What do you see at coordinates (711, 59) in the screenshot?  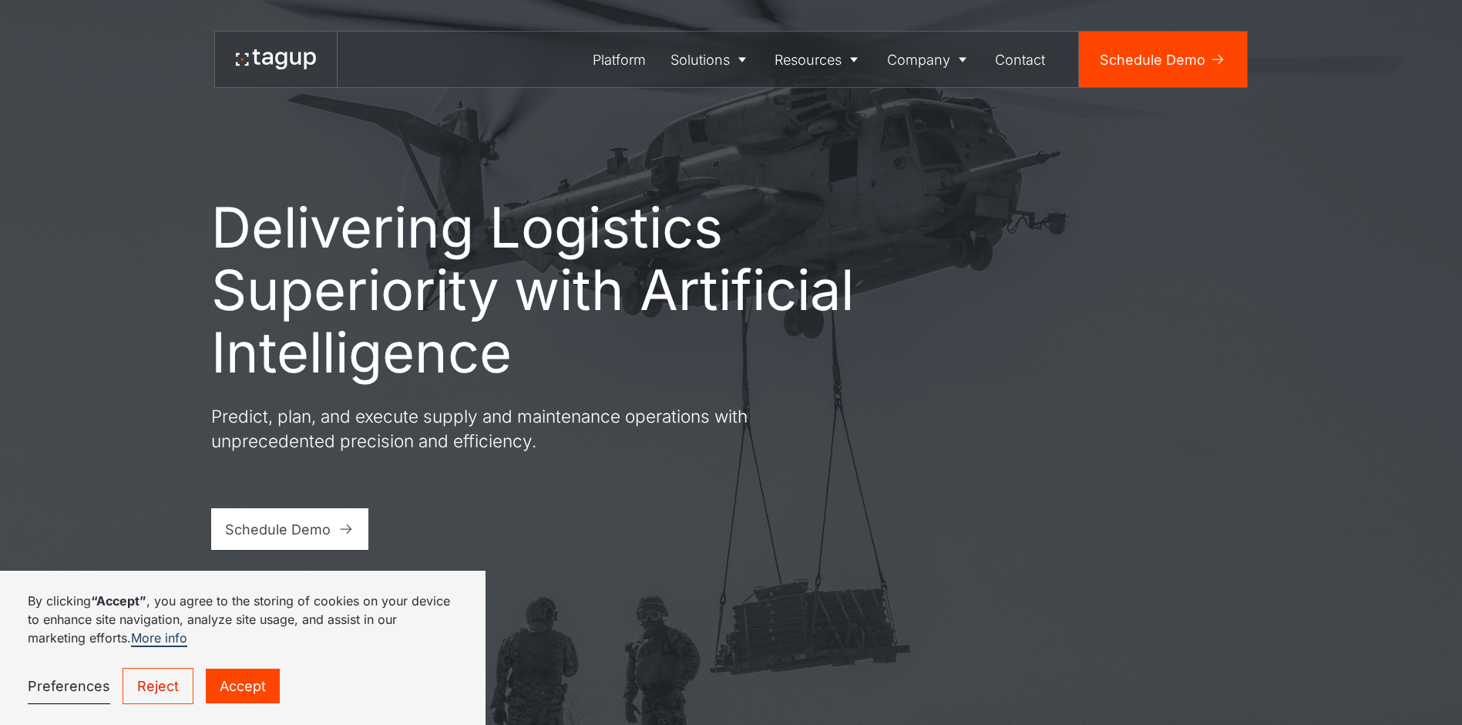 I see `a: Solutions` at bounding box center [711, 59].